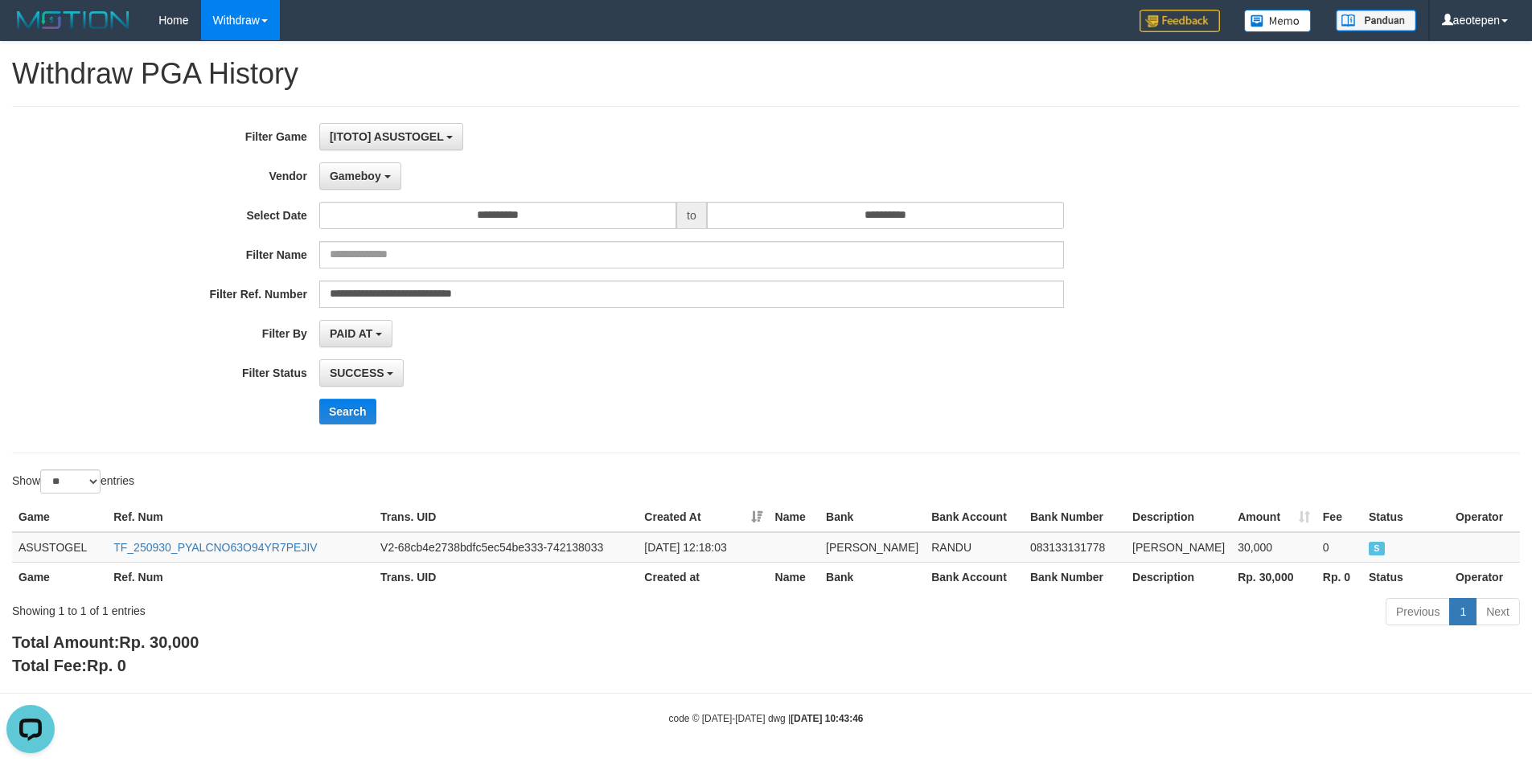 This screenshot has width=1532, height=766. Describe the element at coordinates (1278, 21) in the screenshot. I see `img: Button%20Memo.svg` at that location.